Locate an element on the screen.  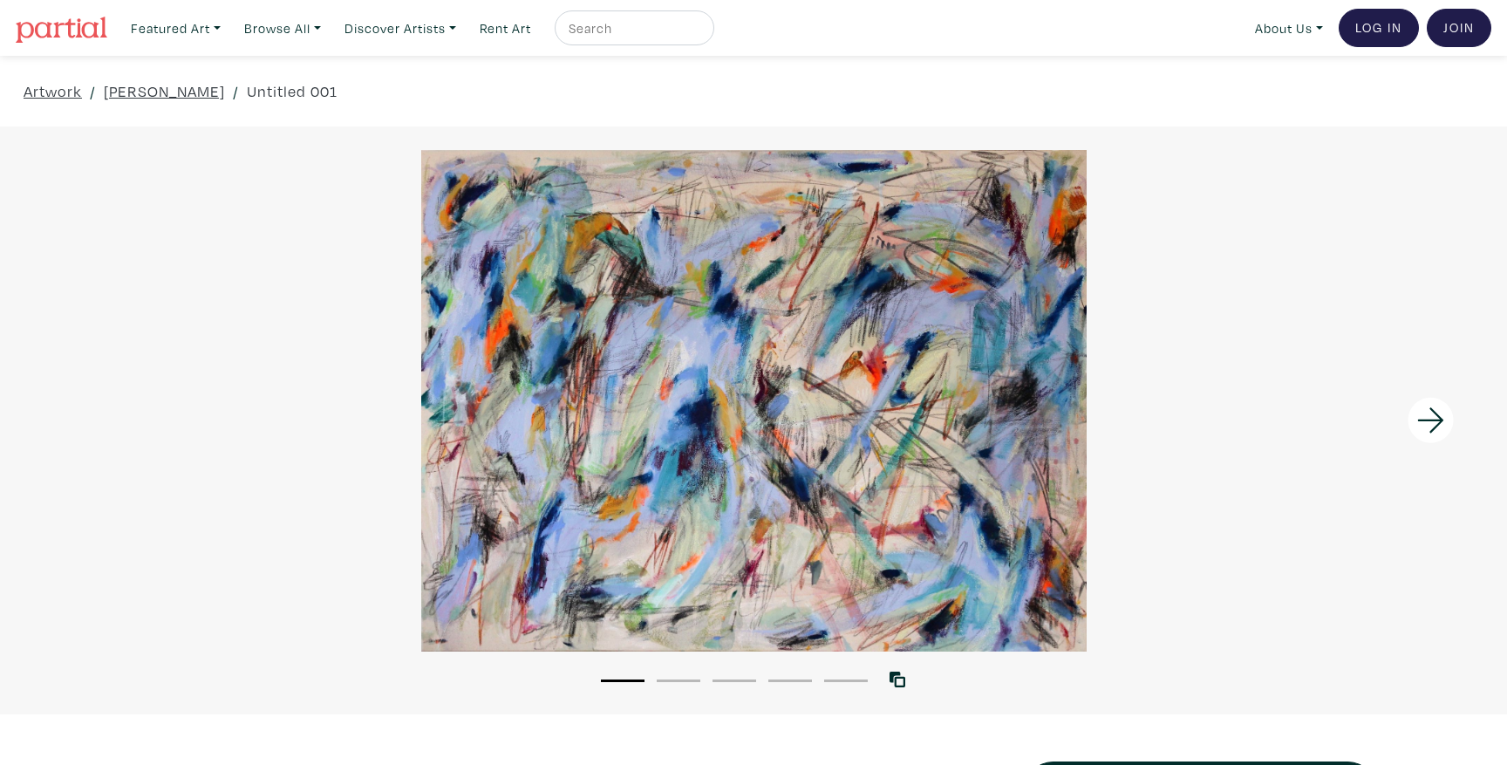
a: Artwork is located at coordinates (52, 91).